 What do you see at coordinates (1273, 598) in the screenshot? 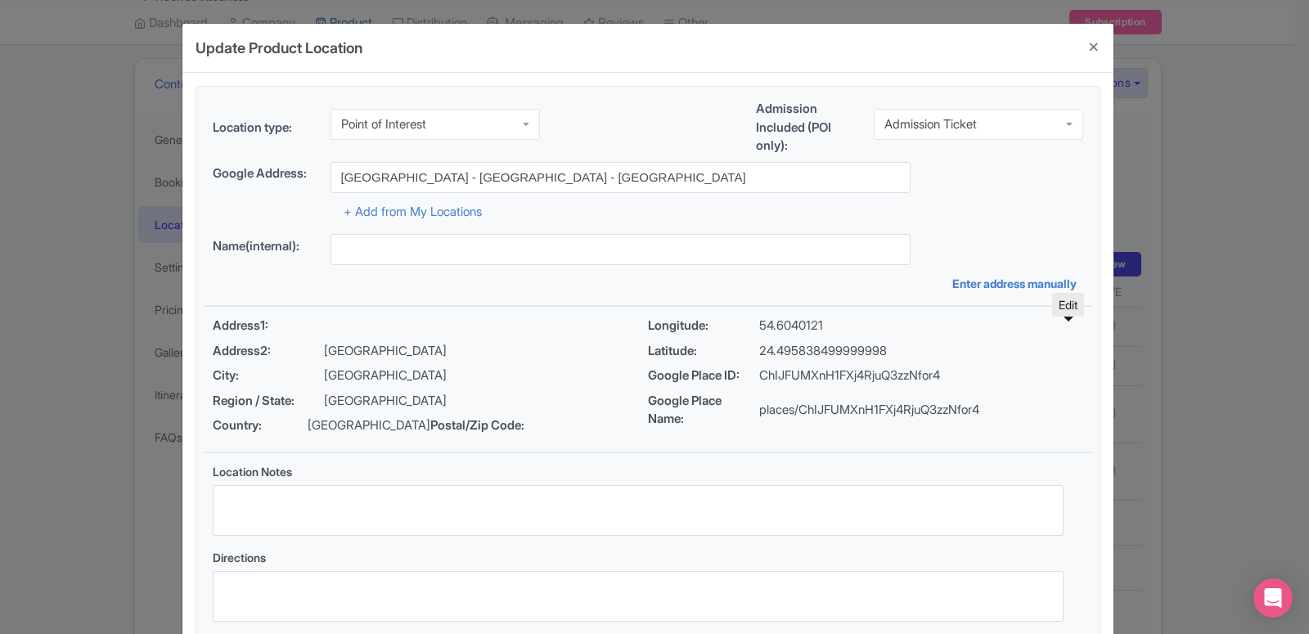
I see `div: Open Intercom Messenger` at bounding box center [1273, 598].